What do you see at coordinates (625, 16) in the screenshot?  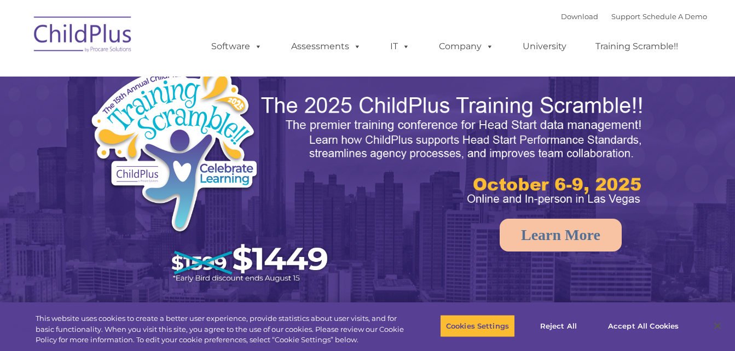 I see `a: Support` at bounding box center [625, 16].